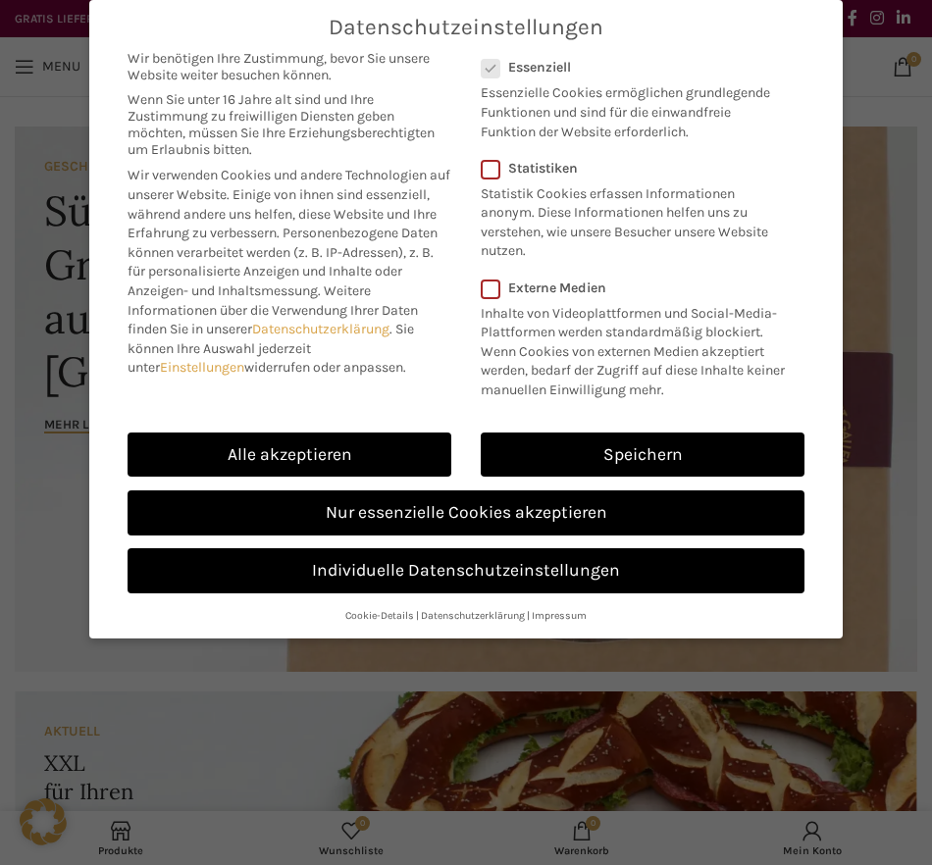  Describe the element at coordinates (380, 615) in the screenshot. I see `a: Cookie-Details` at that location.